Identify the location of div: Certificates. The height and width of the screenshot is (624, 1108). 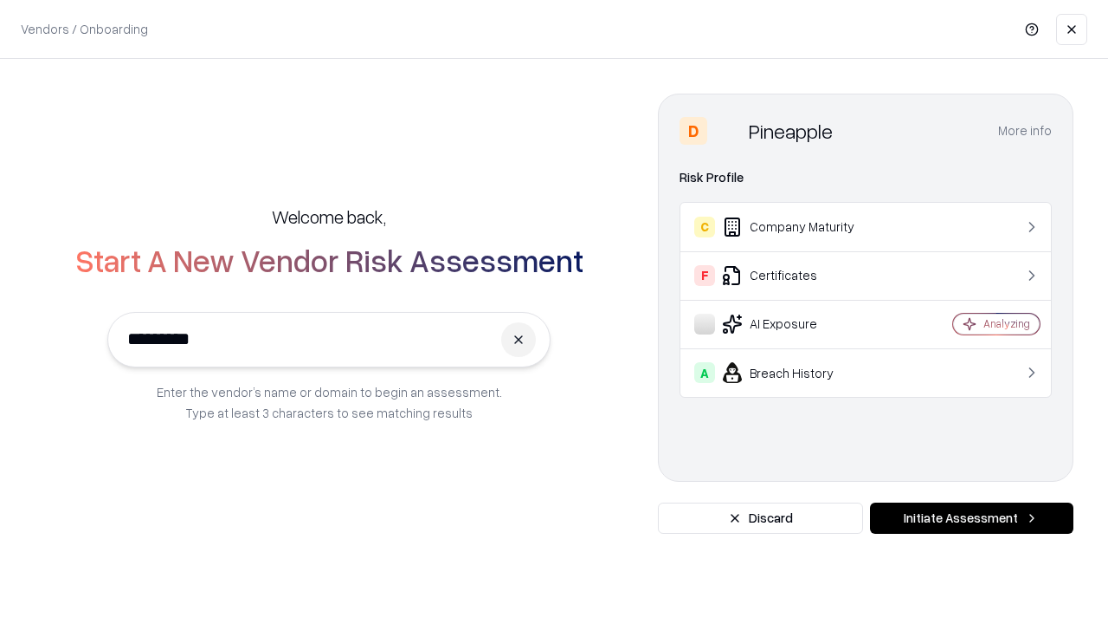
(798, 275).